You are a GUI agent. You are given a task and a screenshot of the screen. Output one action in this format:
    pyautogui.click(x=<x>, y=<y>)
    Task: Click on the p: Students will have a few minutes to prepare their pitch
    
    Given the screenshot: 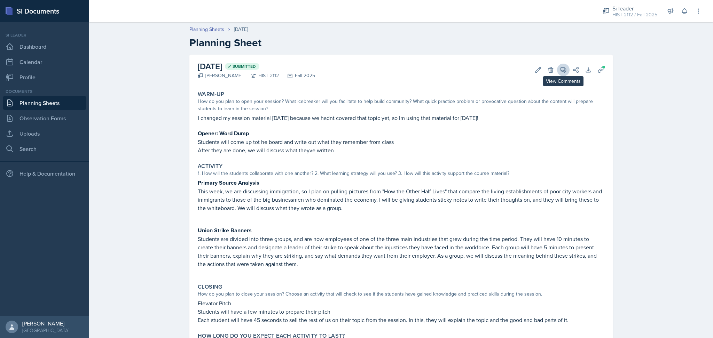 What is the action you would take?
    pyautogui.click(x=401, y=312)
    